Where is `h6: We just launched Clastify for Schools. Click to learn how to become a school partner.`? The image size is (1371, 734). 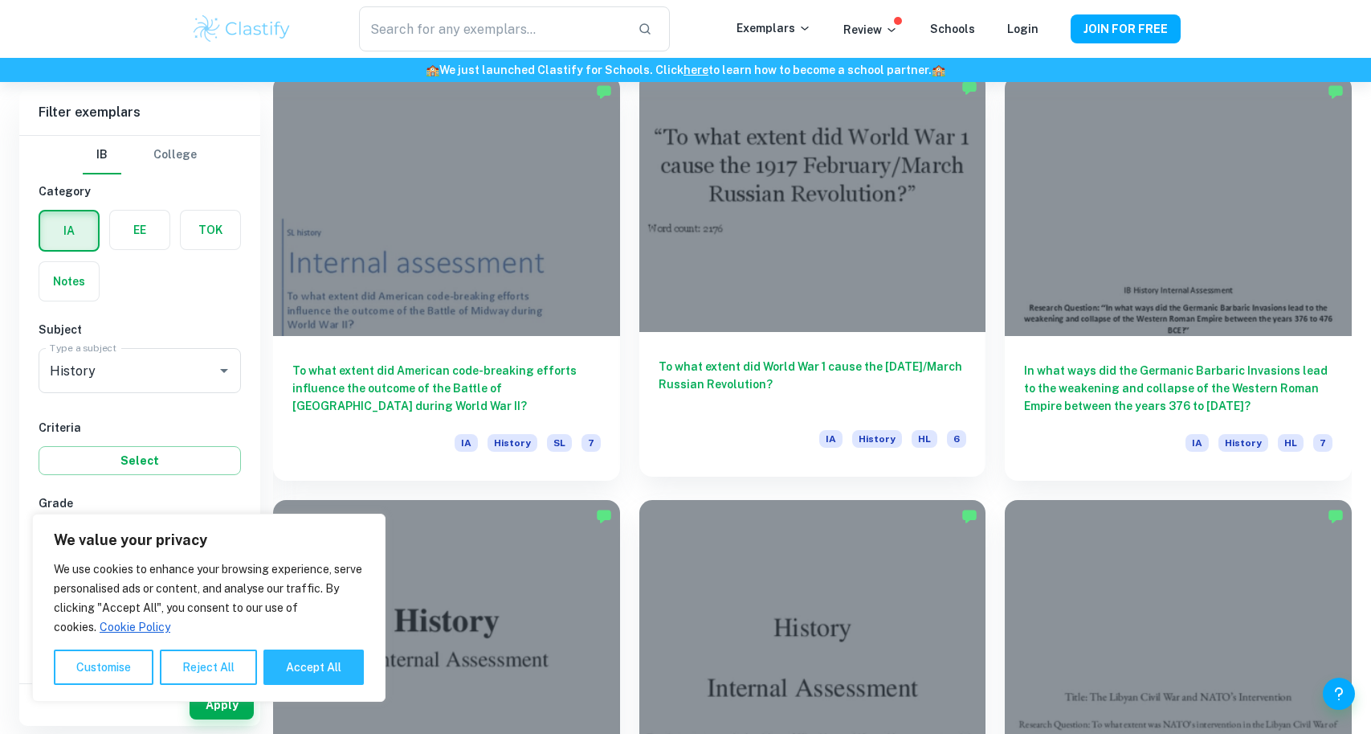
h6: We just launched Clastify for Schools. Click to learn how to become a school partner. is located at coordinates (685, 70).